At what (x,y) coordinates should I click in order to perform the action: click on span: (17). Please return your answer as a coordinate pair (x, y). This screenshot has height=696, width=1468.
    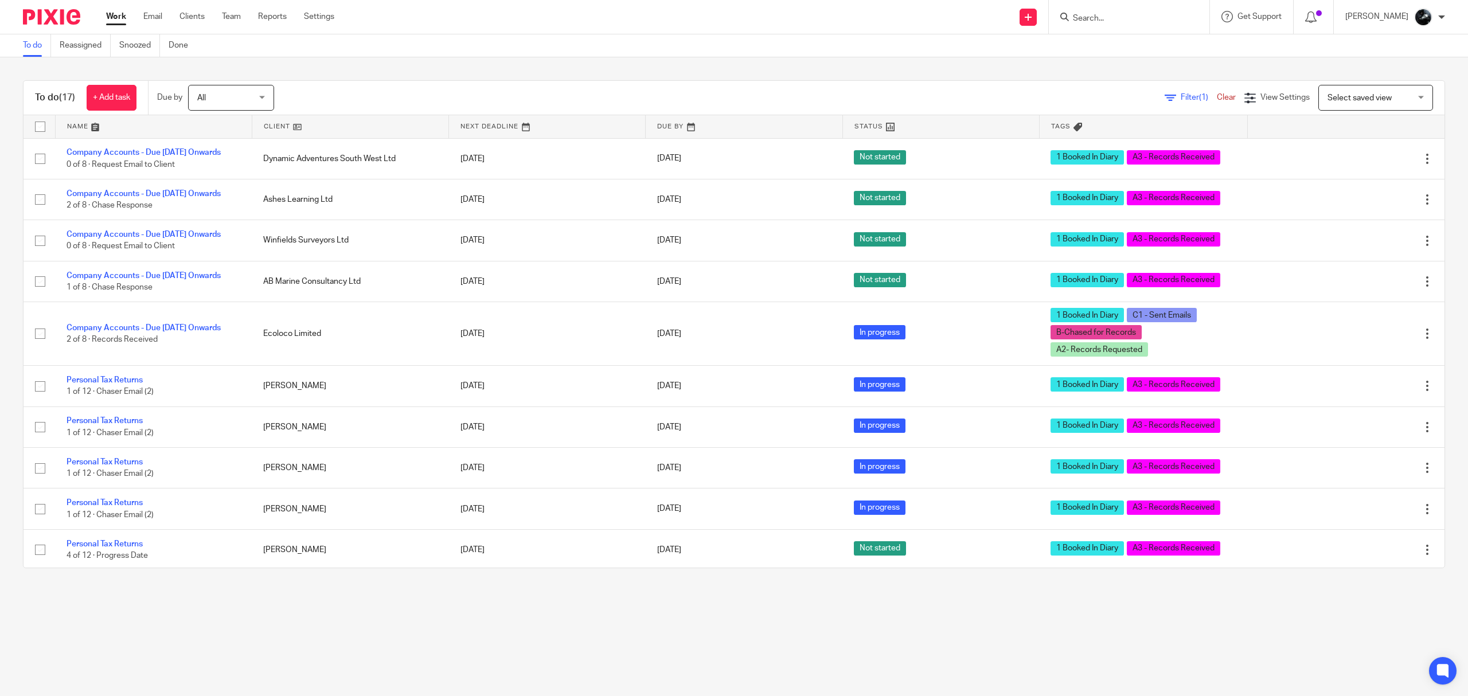
    Looking at the image, I should click on (67, 97).